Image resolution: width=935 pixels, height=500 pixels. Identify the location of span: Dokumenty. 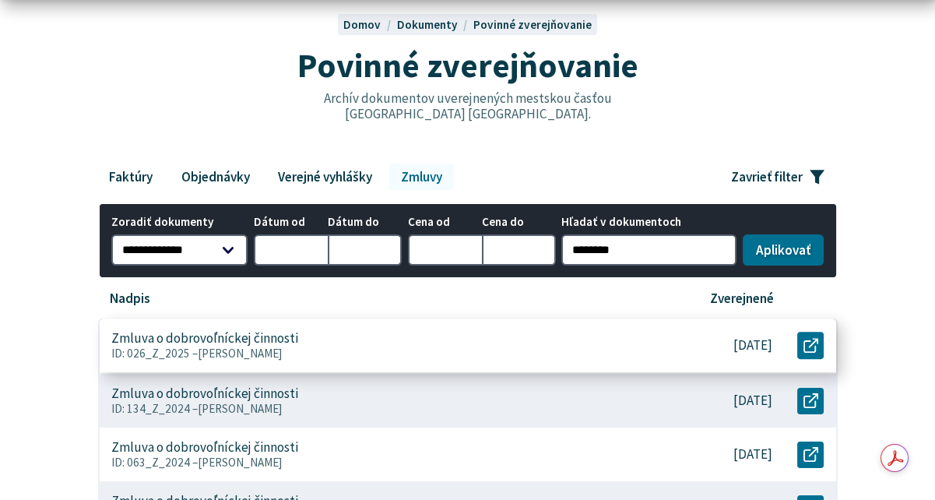
(427, 24).